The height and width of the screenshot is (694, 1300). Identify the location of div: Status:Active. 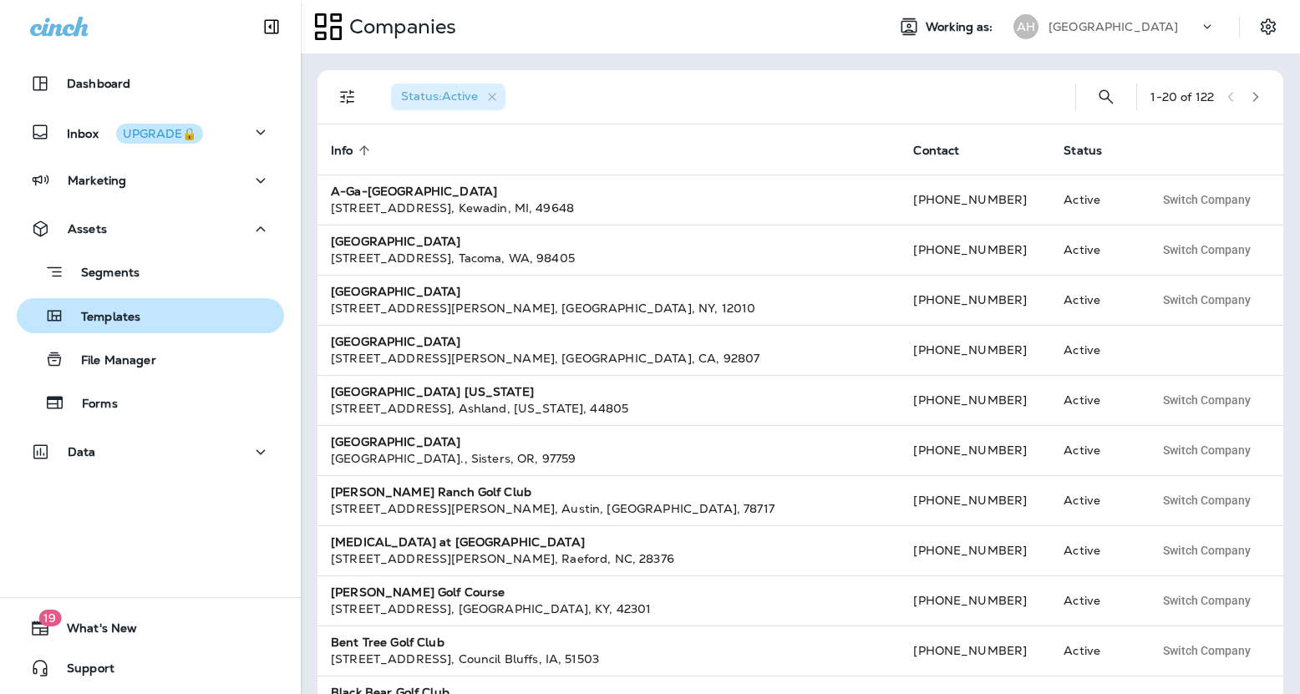
(448, 97).